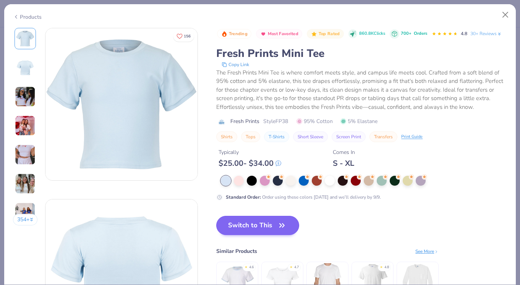  Describe the element at coordinates (310, 137) in the screenshot. I see `button: Short Sleeve` at that location.